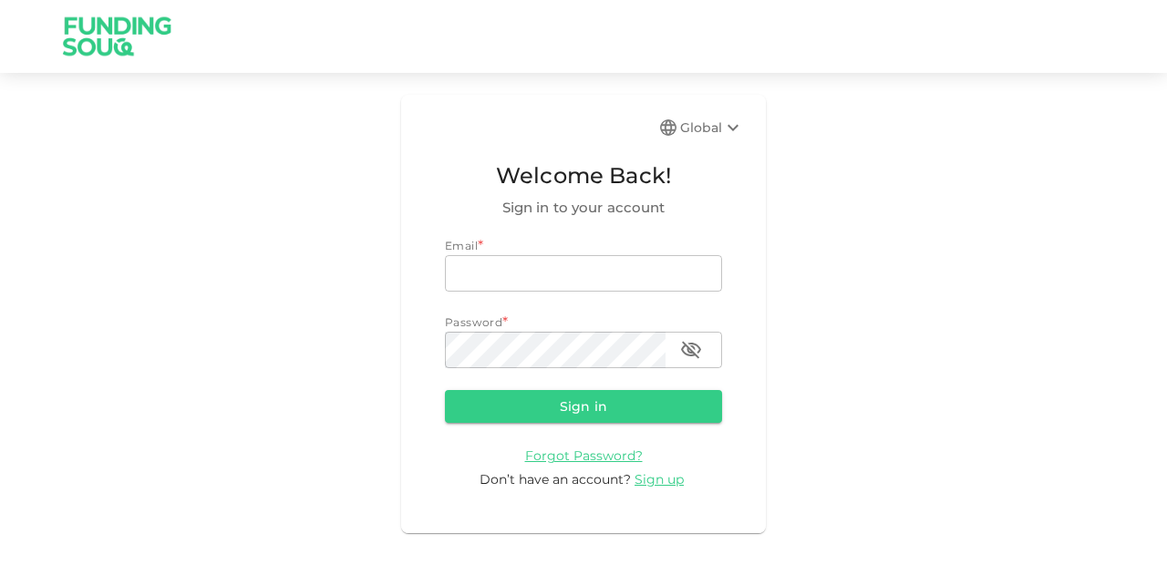 The image size is (1167, 575). What do you see at coordinates (473, 322) in the screenshot?
I see `span: Password` at bounding box center [473, 322].